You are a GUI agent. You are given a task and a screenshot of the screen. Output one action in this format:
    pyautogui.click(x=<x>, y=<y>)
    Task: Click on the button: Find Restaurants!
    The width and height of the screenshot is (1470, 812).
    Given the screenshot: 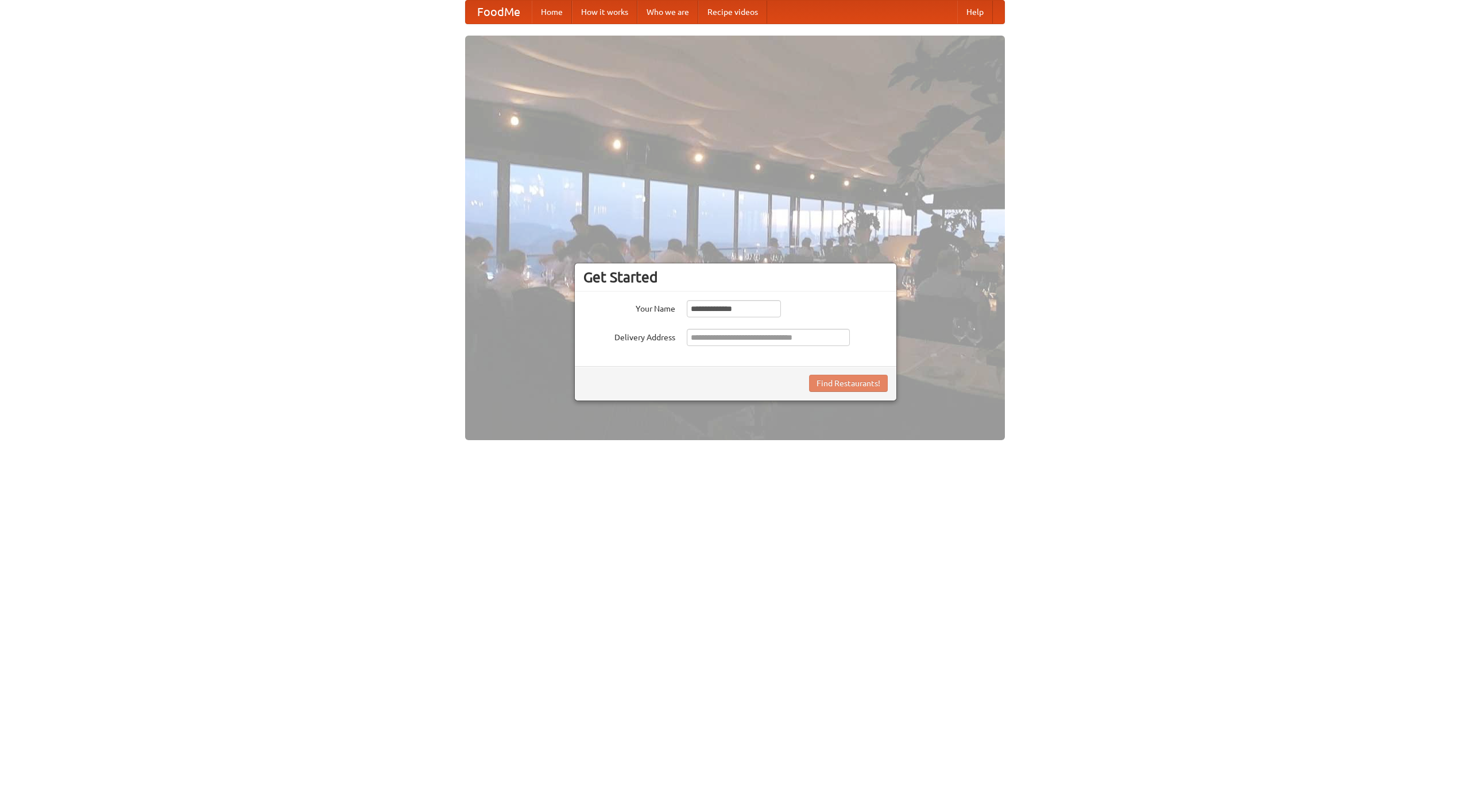 What is the action you would take?
    pyautogui.click(x=848, y=384)
    